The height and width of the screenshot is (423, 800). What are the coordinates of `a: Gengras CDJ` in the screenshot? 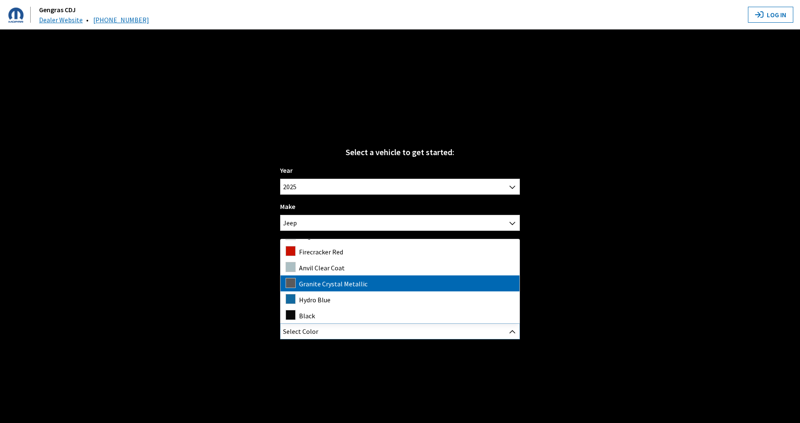 It's located at (57, 10).